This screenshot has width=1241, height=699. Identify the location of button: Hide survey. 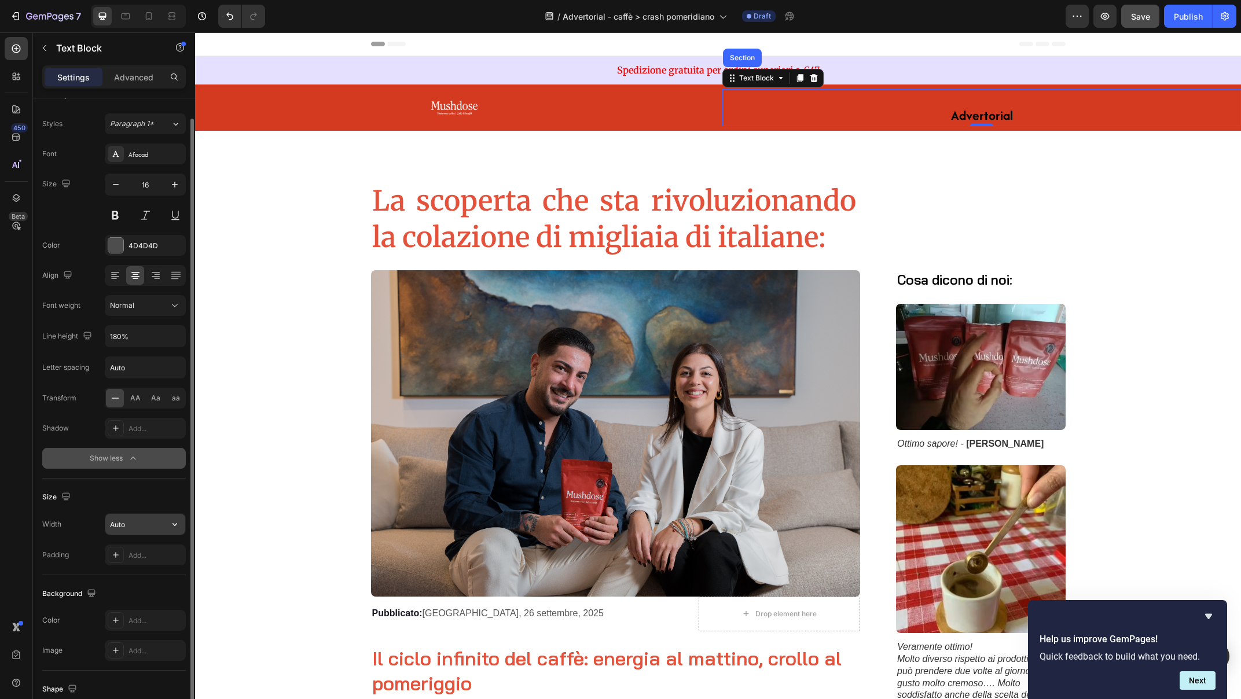
(1208, 616).